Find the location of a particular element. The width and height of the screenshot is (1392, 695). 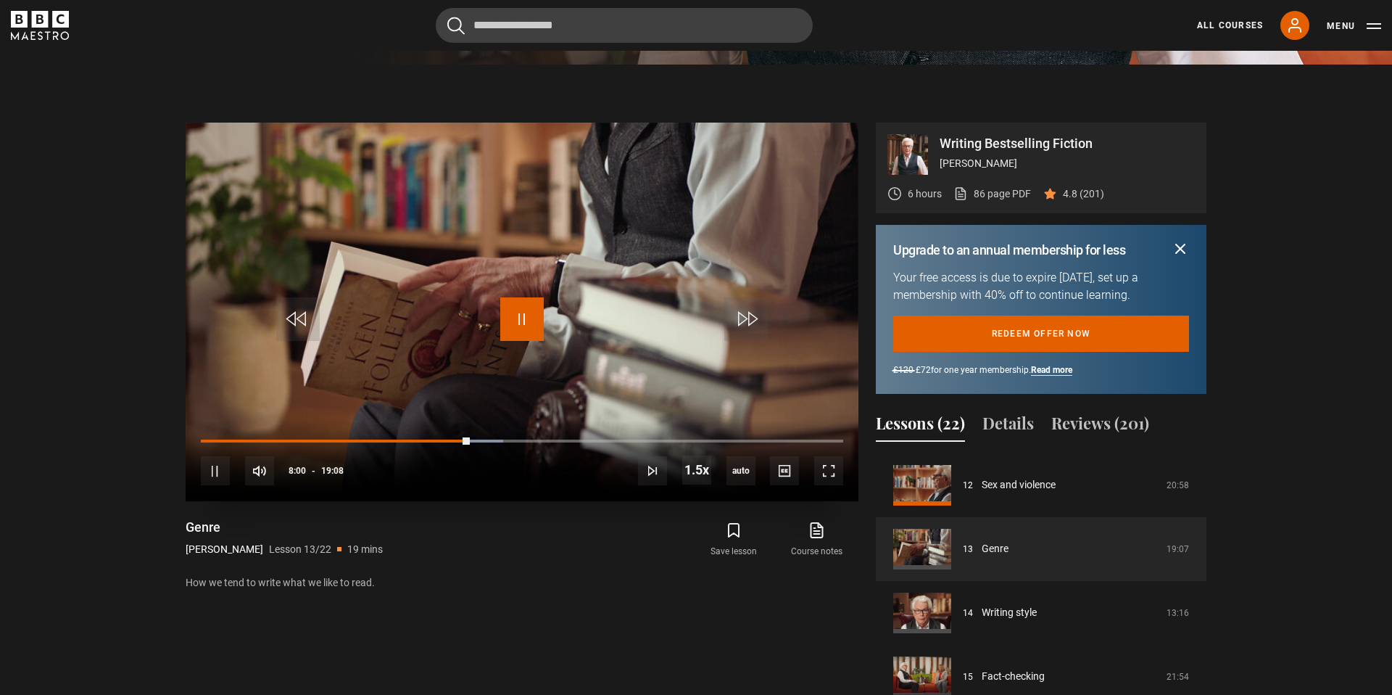

p: 6 hours is located at coordinates (925, 194).